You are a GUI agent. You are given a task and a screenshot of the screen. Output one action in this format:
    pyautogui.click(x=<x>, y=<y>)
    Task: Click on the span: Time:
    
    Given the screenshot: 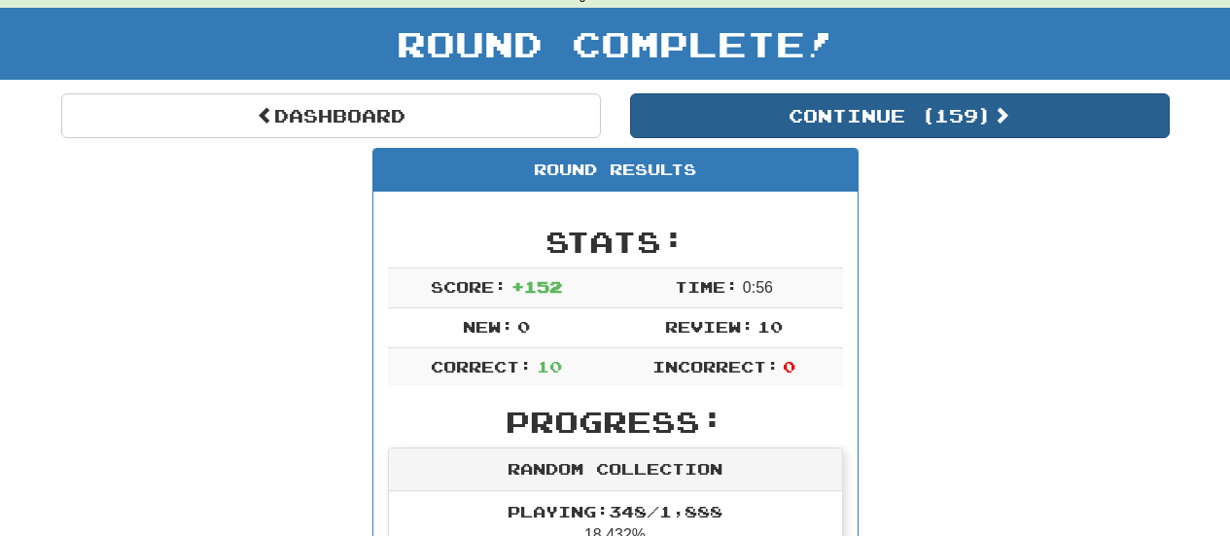 What is the action you would take?
    pyautogui.click(x=706, y=286)
    